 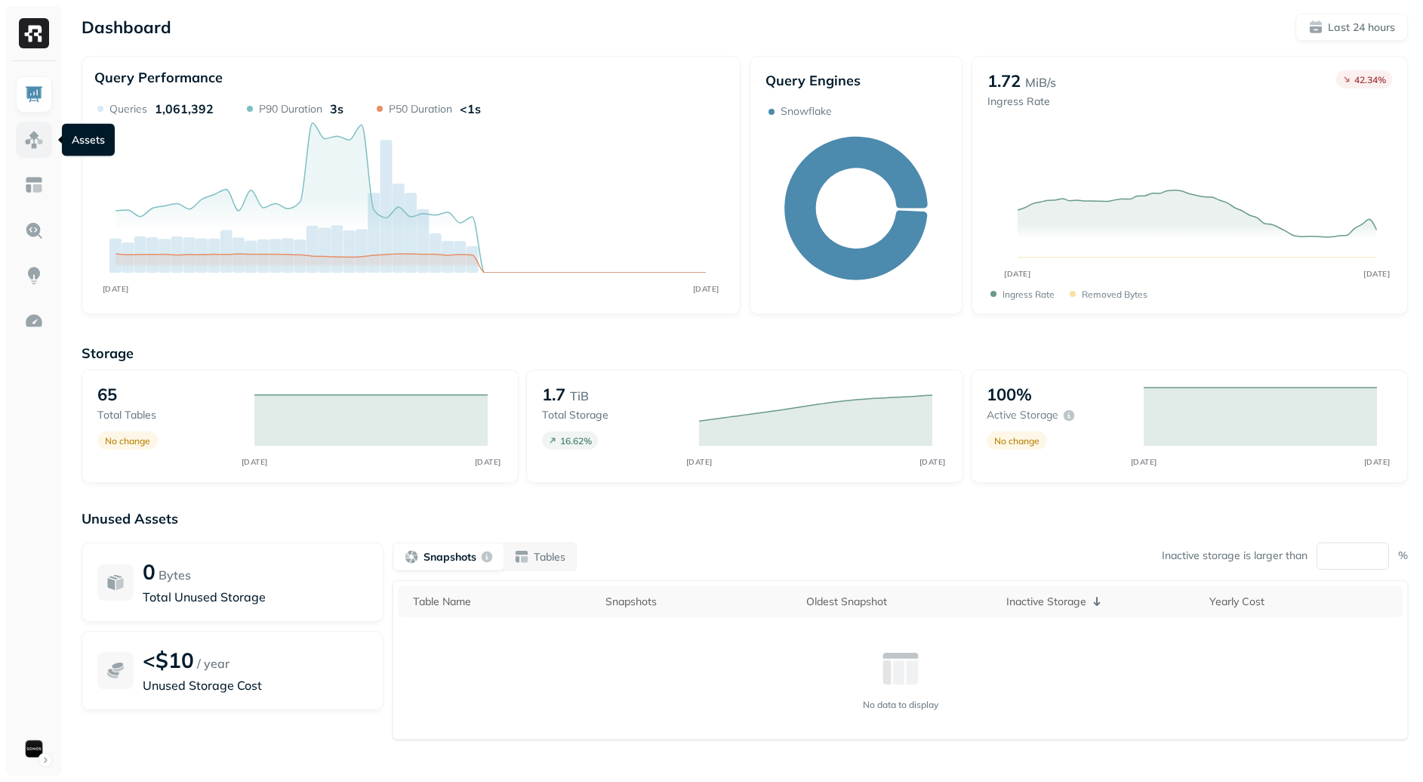 I want to click on p: Queries, so click(x=128, y=109).